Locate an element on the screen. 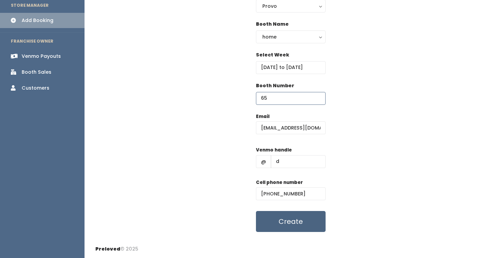  input: Booth Number is located at coordinates (291, 98).